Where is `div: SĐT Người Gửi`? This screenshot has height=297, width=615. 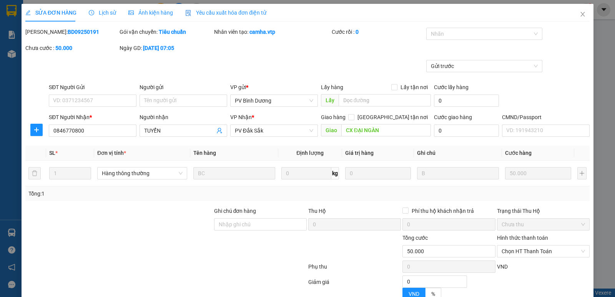
div: SĐT Người Gửi is located at coordinates (93, 87).